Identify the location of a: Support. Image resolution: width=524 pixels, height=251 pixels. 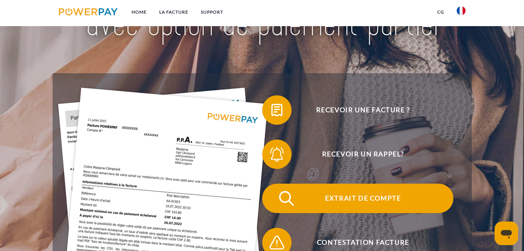
(212, 12).